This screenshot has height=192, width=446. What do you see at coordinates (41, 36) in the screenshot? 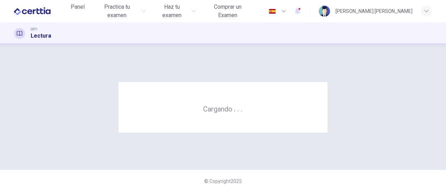
I see `h1: Lectura` at bounding box center [41, 36].